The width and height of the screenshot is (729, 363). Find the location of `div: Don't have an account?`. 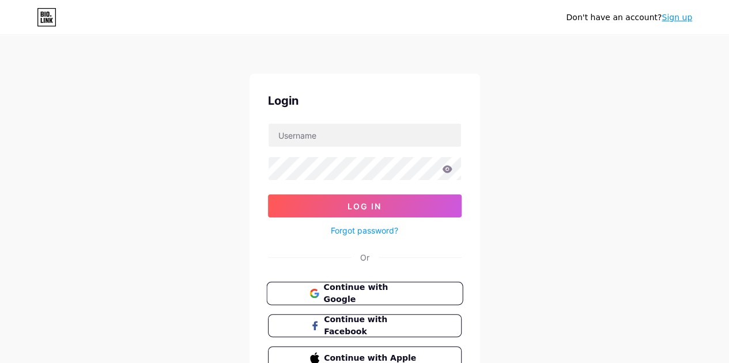

div: Don't have an account? is located at coordinates (628, 17).